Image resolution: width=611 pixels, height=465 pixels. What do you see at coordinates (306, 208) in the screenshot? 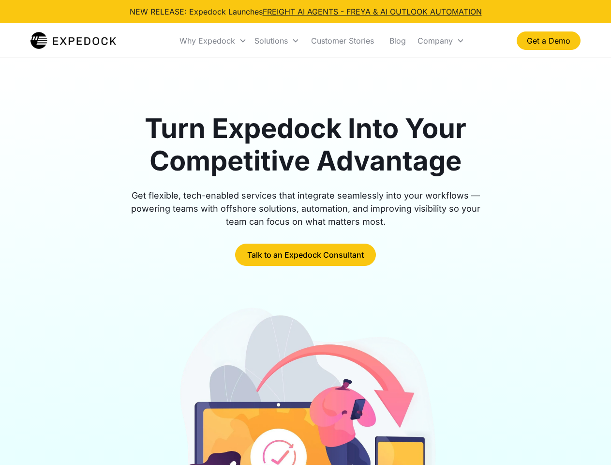
I see `div: Get flexible, tech-enabled services that integrate seamlessly into your workflows — powering team...` at bounding box center [306, 208].